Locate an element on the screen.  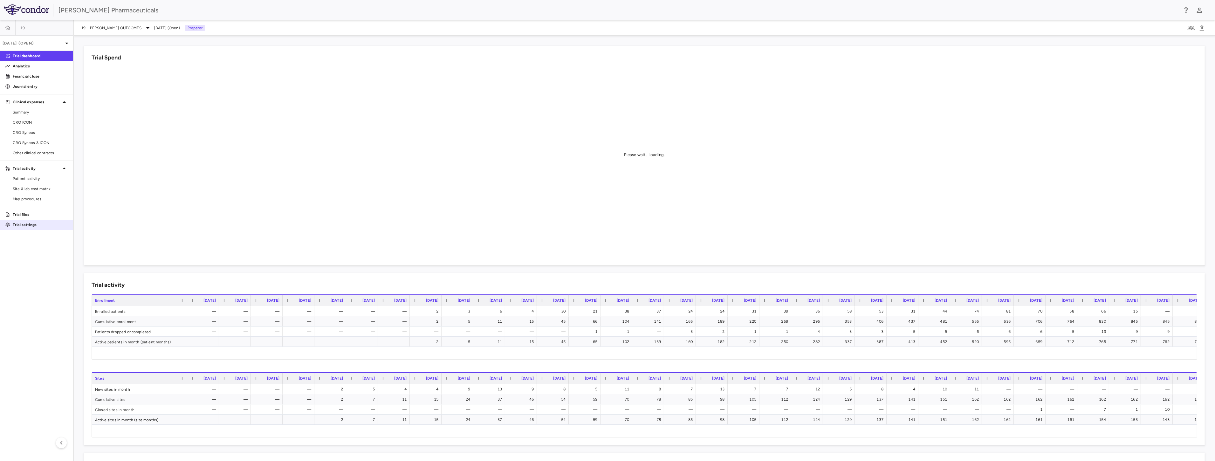
div: 54 is located at coordinates (554, 399).